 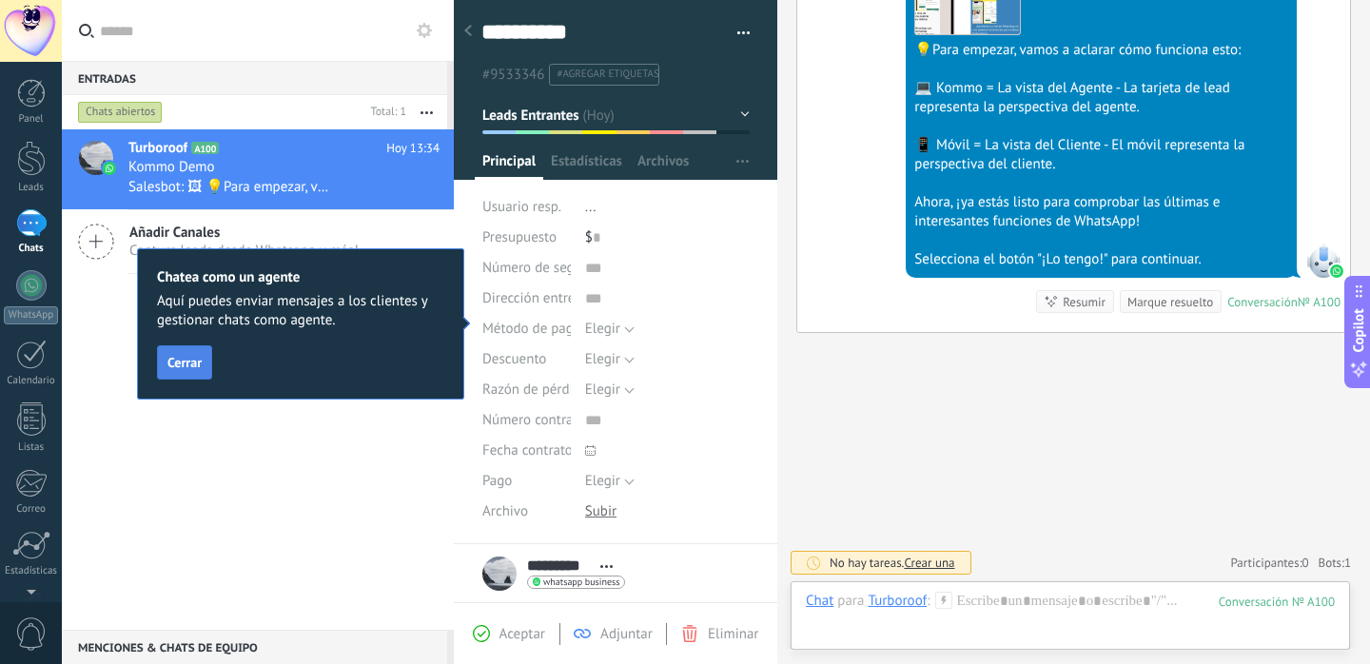 I want to click on div: Chats, so click(x=31, y=248).